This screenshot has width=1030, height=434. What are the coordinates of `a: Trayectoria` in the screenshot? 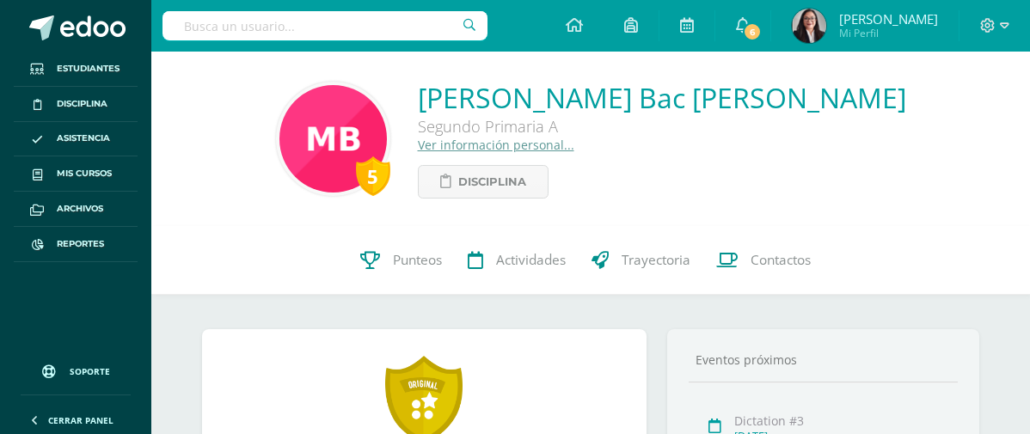 It's located at (640, 260).